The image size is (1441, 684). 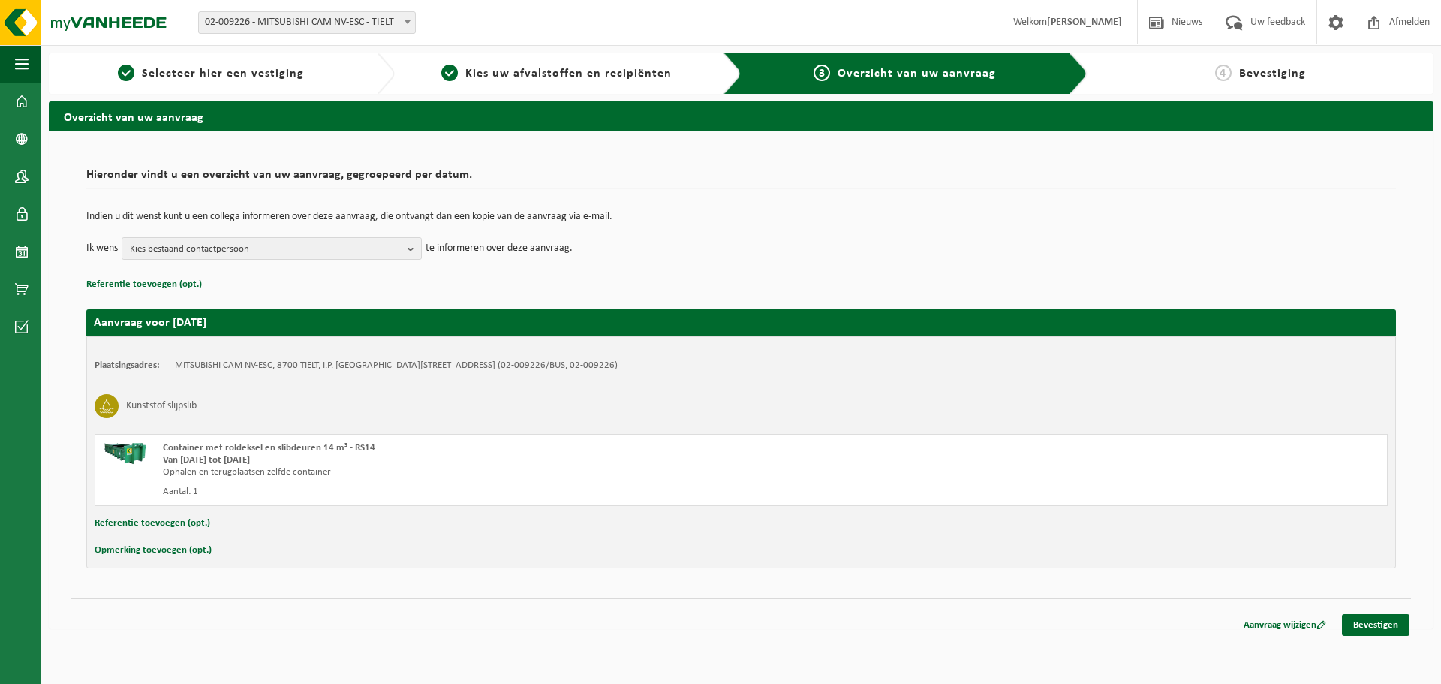 What do you see at coordinates (223, 74) in the screenshot?
I see `span: Selecteer hier een vestiging` at bounding box center [223, 74].